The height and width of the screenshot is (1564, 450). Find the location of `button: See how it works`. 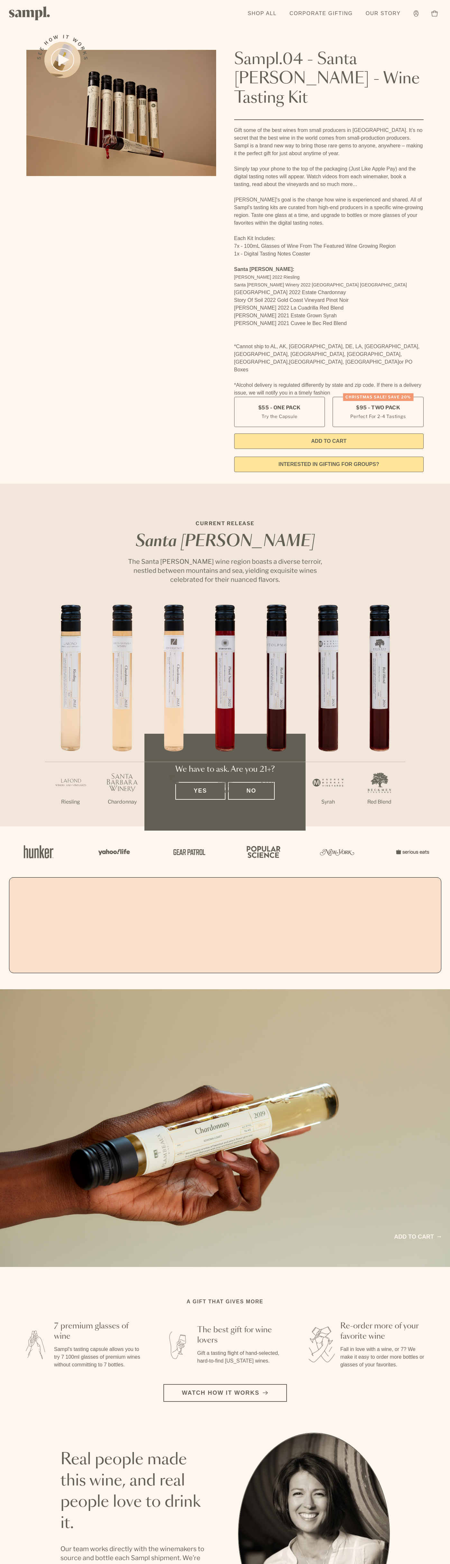

button: See how it works is located at coordinates (62, 60).